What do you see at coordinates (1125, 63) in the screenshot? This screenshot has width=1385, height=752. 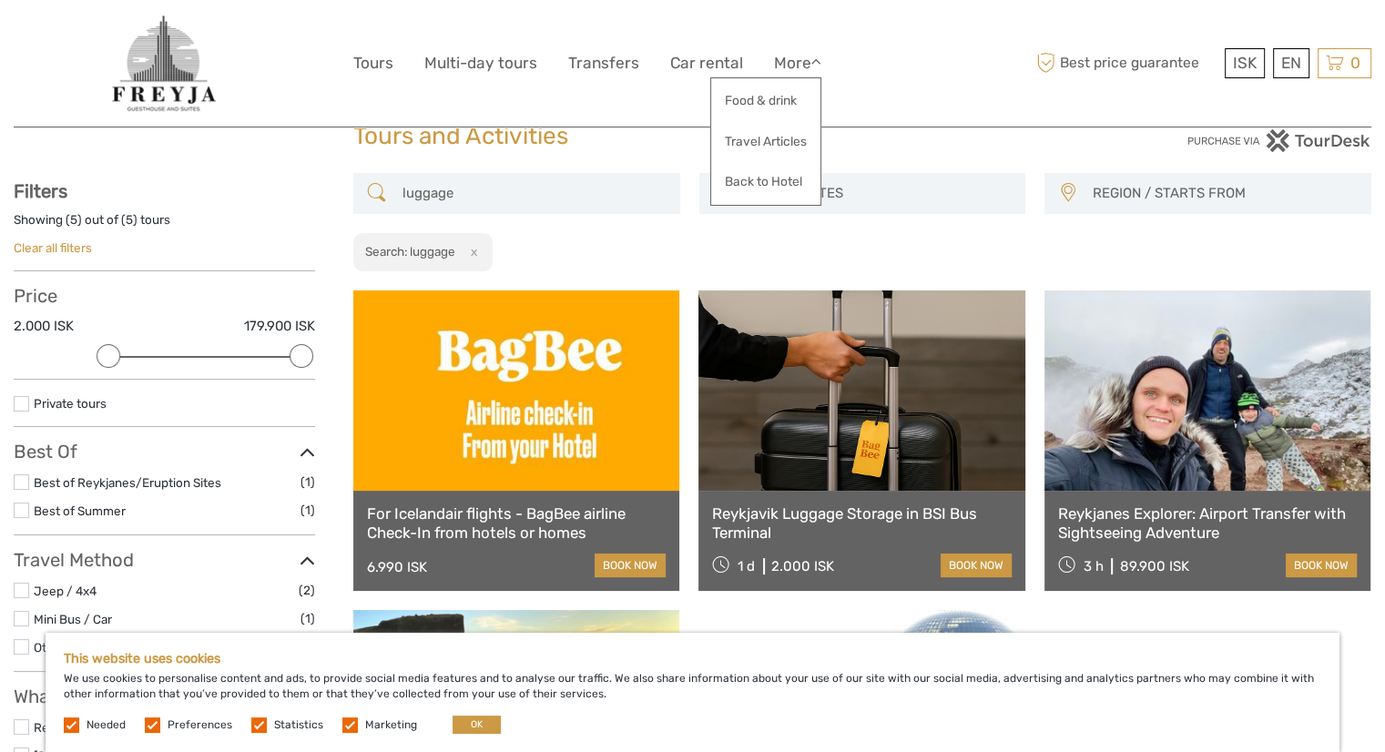 I see `span: Best price guarantee` at bounding box center [1125, 63].